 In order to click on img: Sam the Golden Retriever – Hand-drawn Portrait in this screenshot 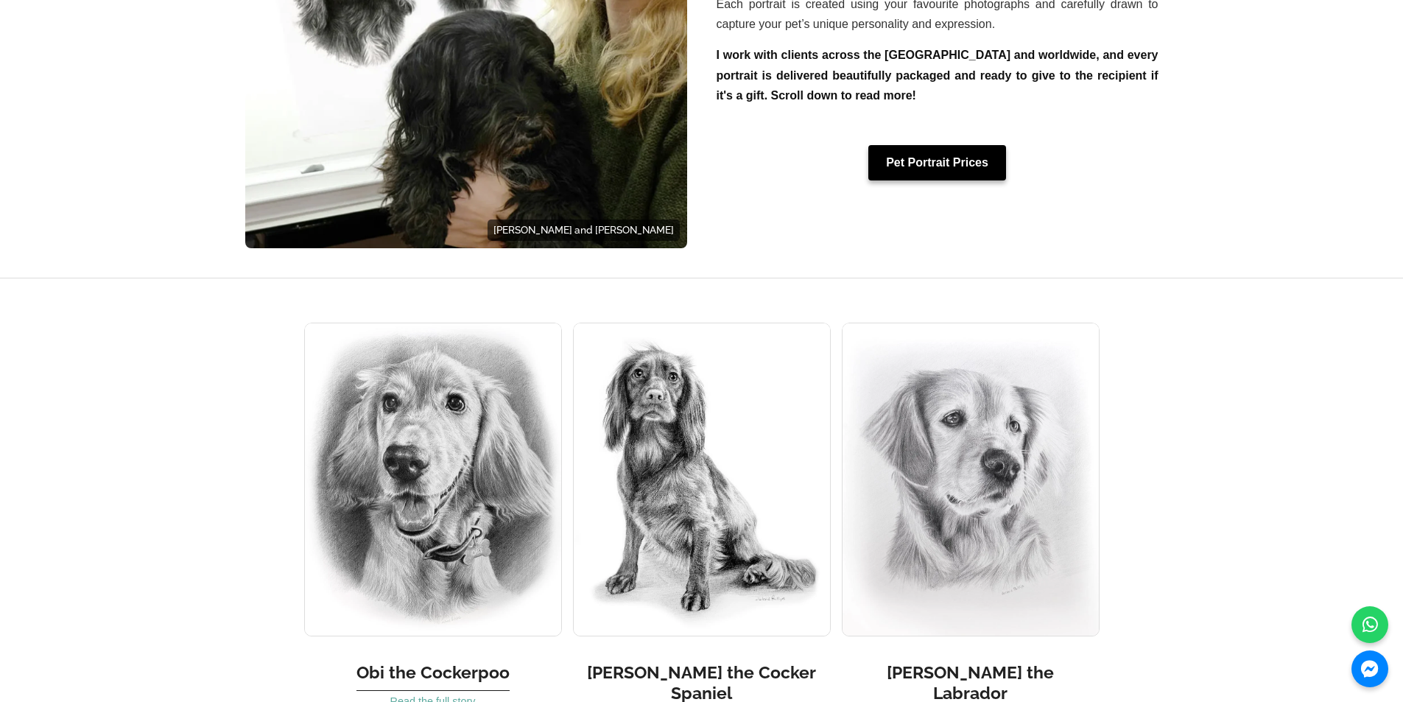, I will do `click(971, 480)`.